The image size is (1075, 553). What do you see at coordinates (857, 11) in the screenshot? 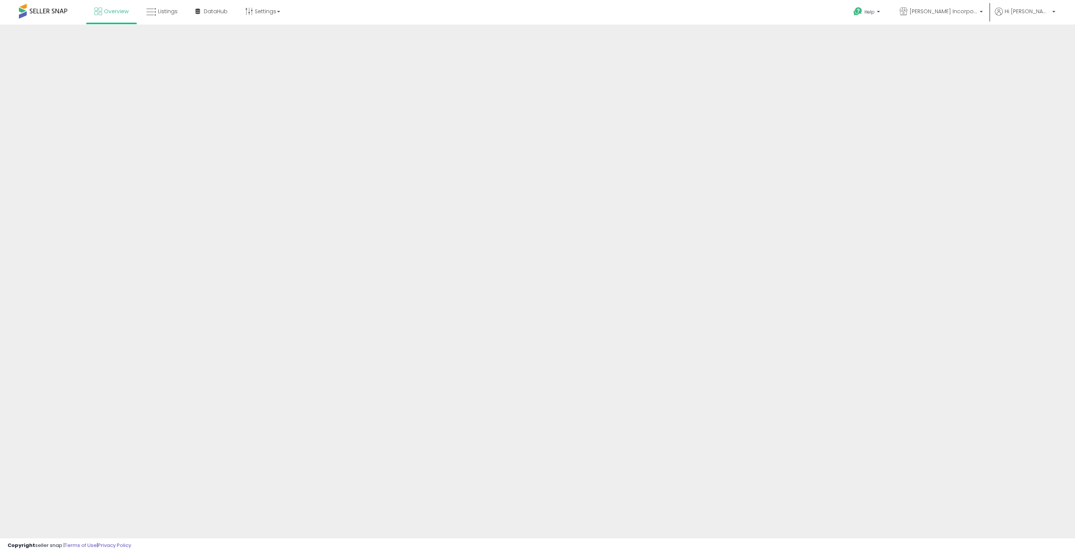
I see `i: Get Help` at bounding box center [857, 11].